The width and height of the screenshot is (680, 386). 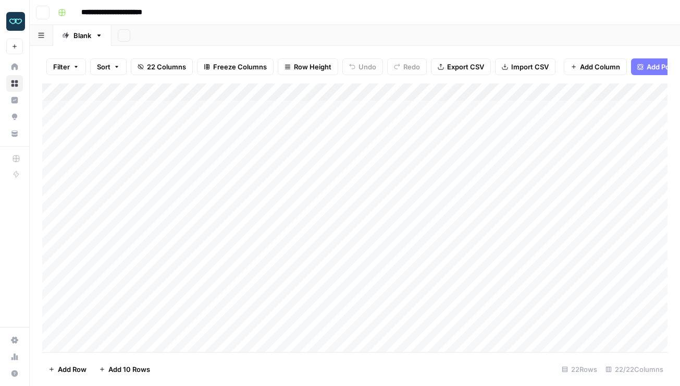 I want to click on a: Blank, so click(x=82, y=35).